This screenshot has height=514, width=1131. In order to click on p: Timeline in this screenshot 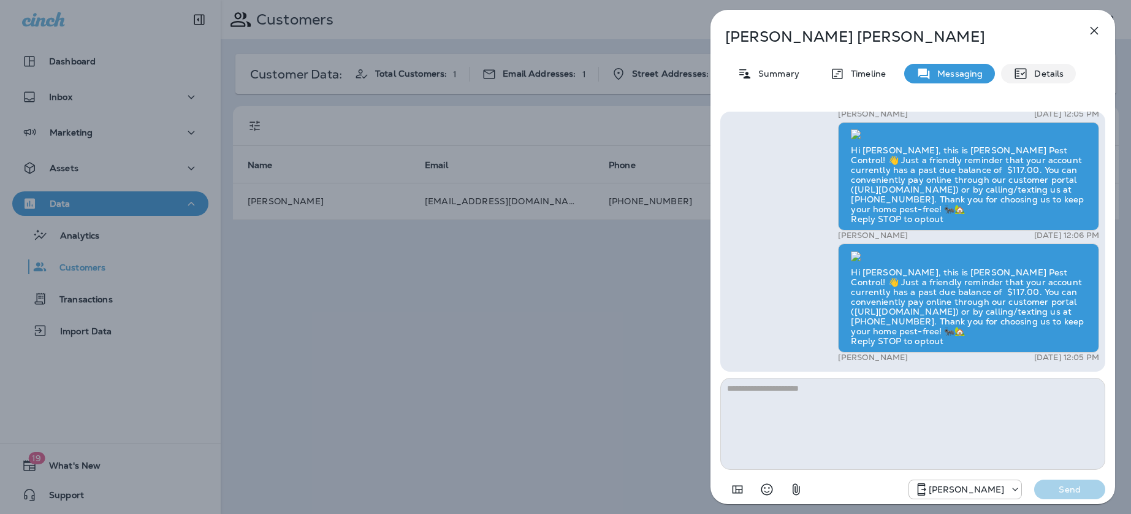, I will do `click(865, 74)`.